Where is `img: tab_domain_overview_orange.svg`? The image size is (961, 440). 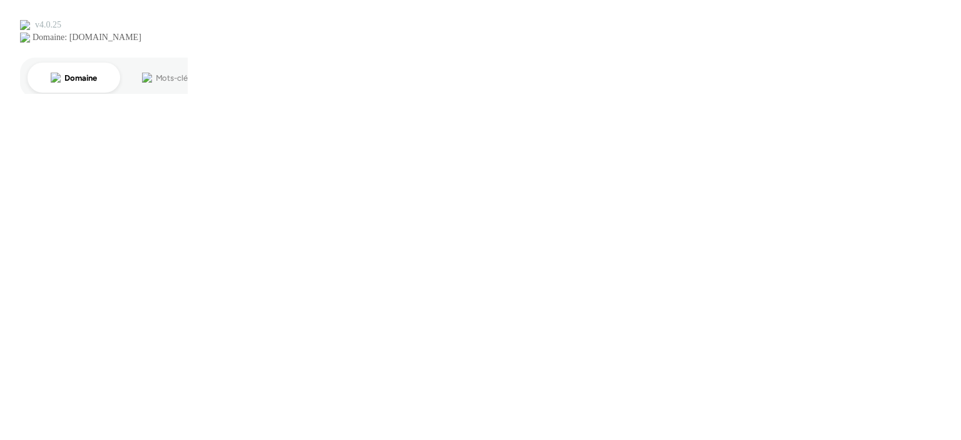 img: tab_domain_overview_orange.svg is located at coordinates (56, 78).